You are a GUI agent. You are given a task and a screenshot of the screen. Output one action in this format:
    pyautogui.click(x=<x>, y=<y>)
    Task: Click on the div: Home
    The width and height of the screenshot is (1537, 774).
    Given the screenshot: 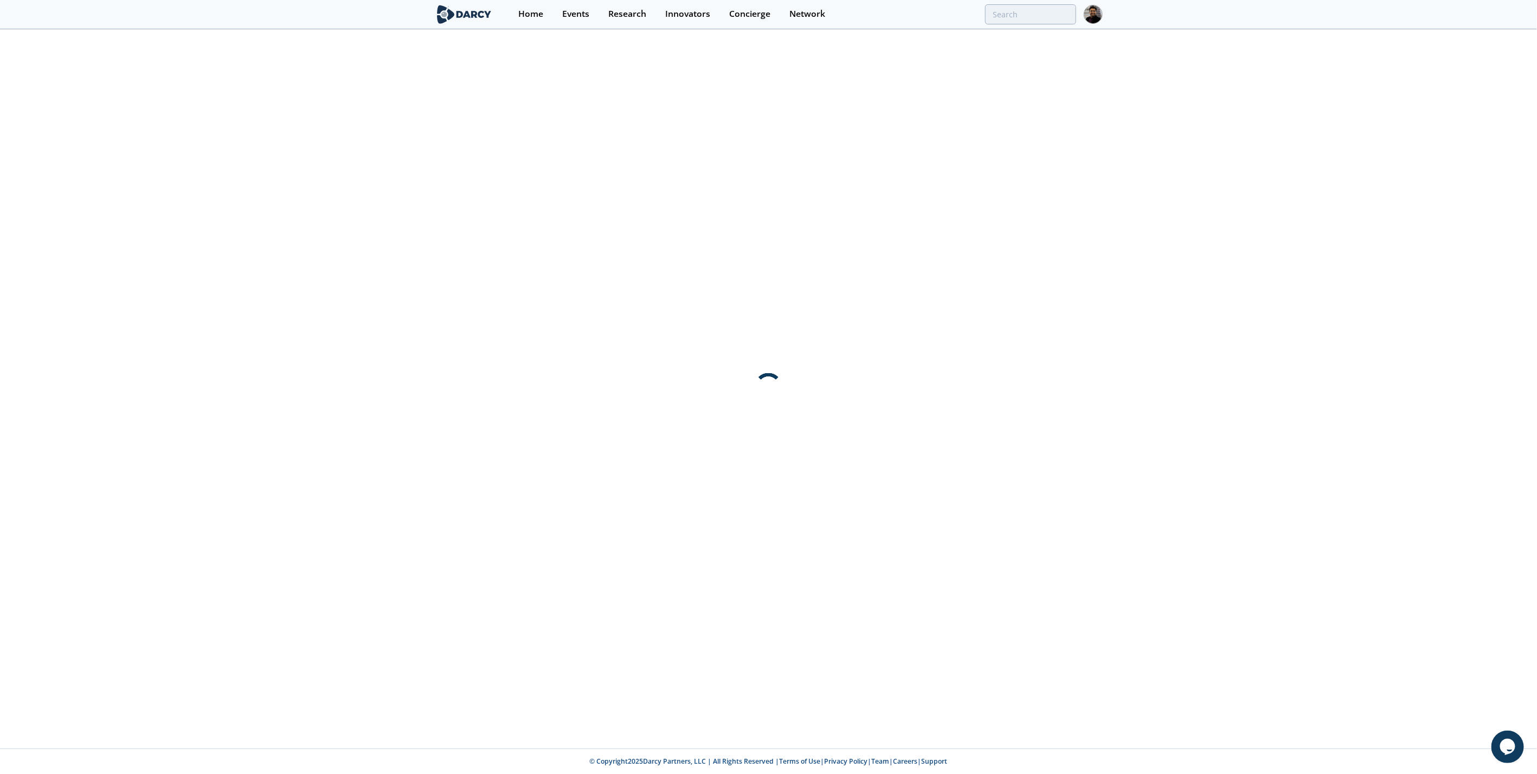 What is the action you would take?
    pyautogui.click(x=531, y=14)
    